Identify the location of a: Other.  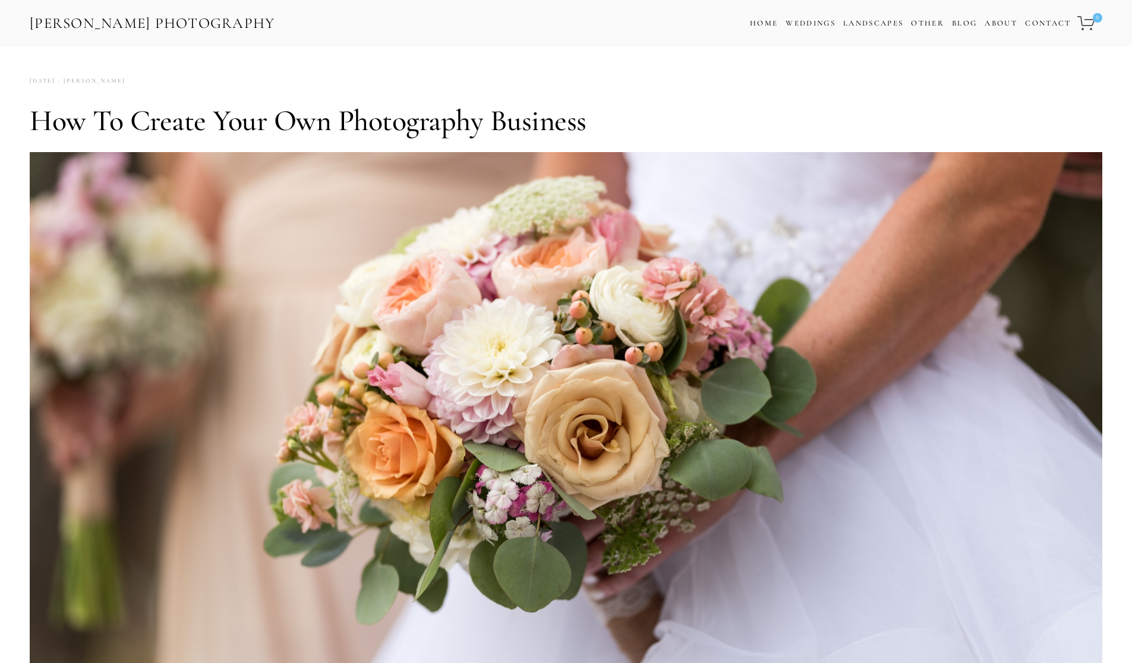
(928, 23).